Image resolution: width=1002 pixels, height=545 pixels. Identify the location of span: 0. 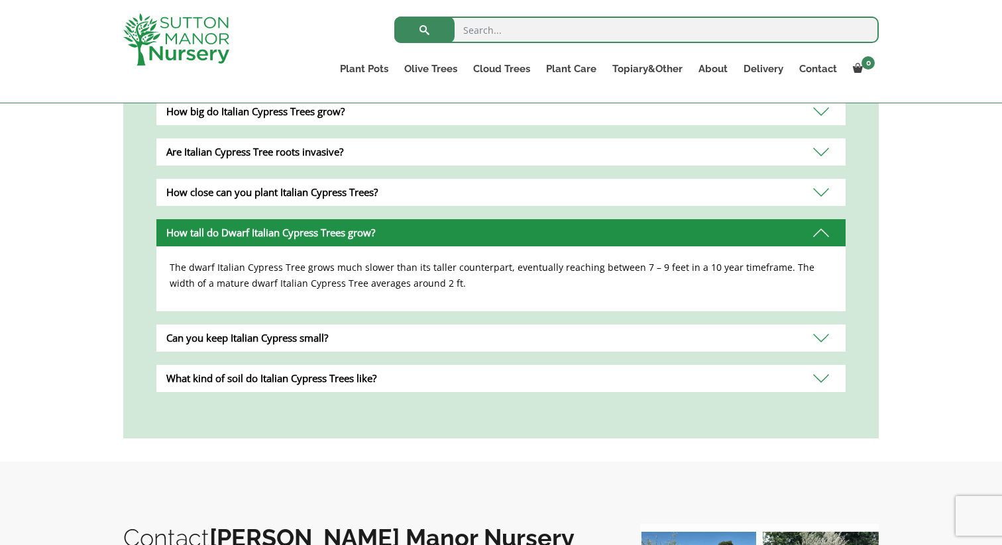
(868, 63).